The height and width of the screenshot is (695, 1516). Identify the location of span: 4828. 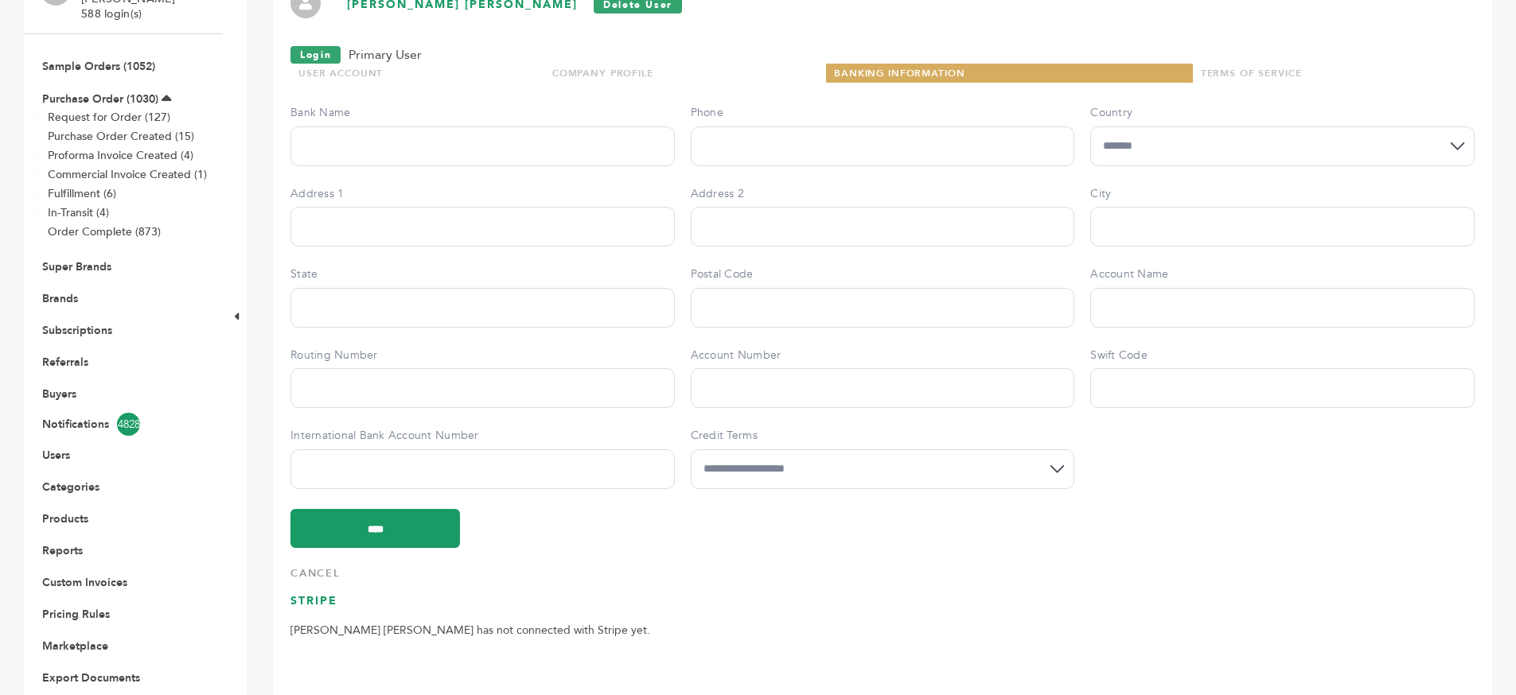
(128, 424).